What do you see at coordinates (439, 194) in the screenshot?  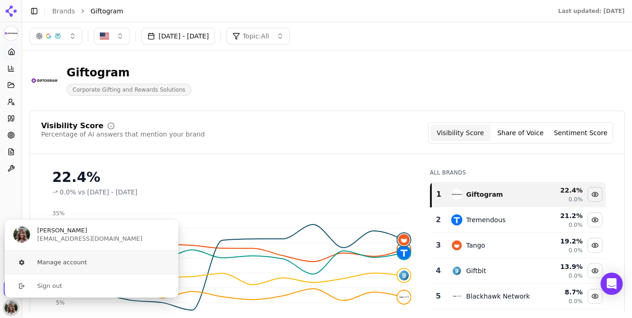 I see `div: 1` at bounding box center [439, 194].